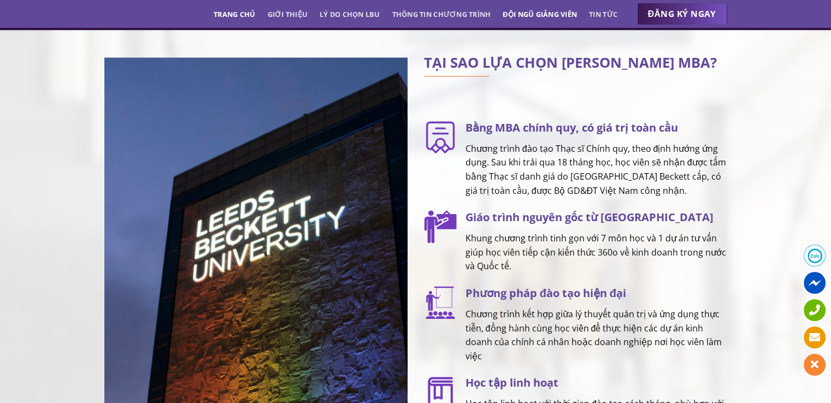  I want to click on h3: Học tập linh hoạt, so click(596, 383).